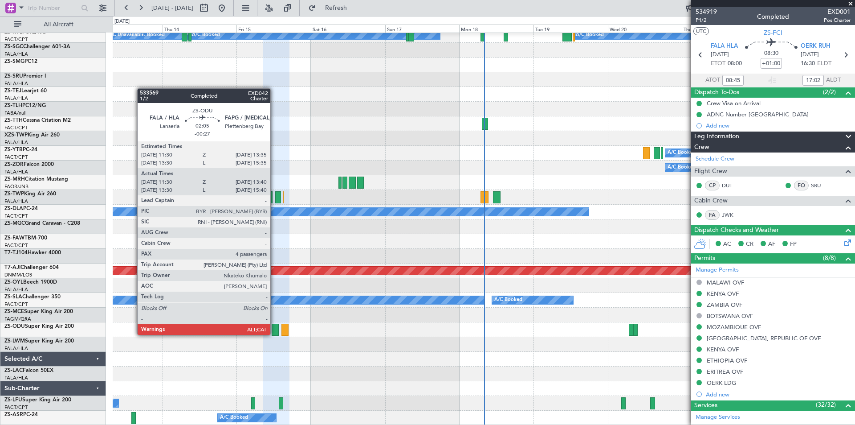 Image resolution: width=855 pixels, height=425 pixels. I want to click on span: 16:30, so click(808, 64).